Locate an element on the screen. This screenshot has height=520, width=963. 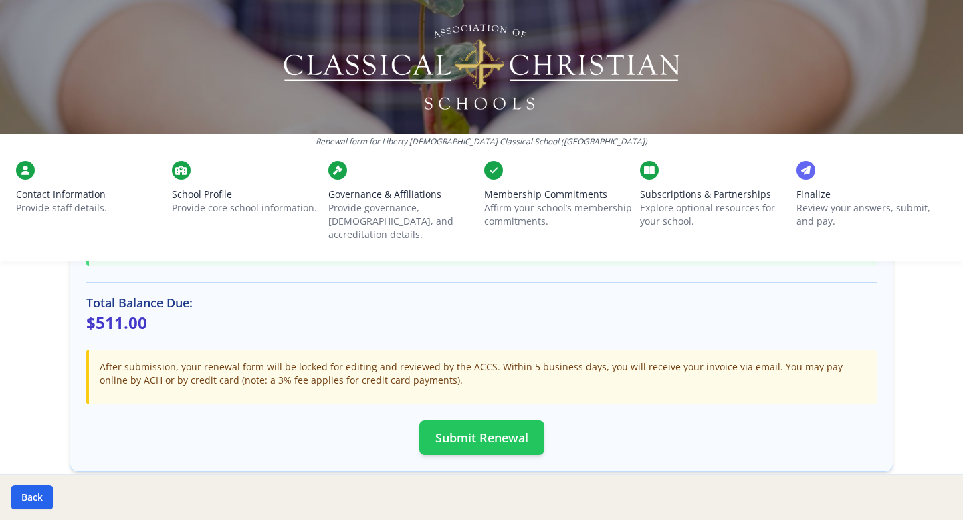
button: Back is located at coordinates (32, 498).